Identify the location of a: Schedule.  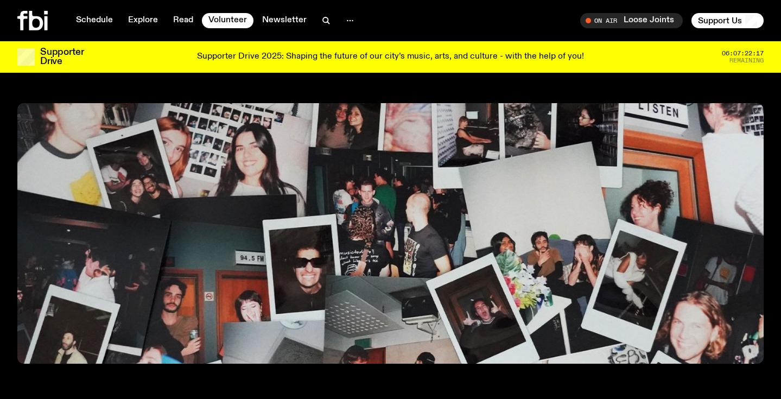
(94, 21).